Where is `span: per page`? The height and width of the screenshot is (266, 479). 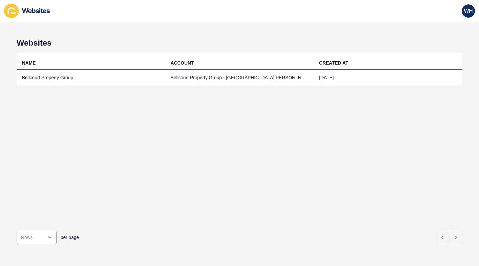
span: per page is located at coordinates (69, 237).